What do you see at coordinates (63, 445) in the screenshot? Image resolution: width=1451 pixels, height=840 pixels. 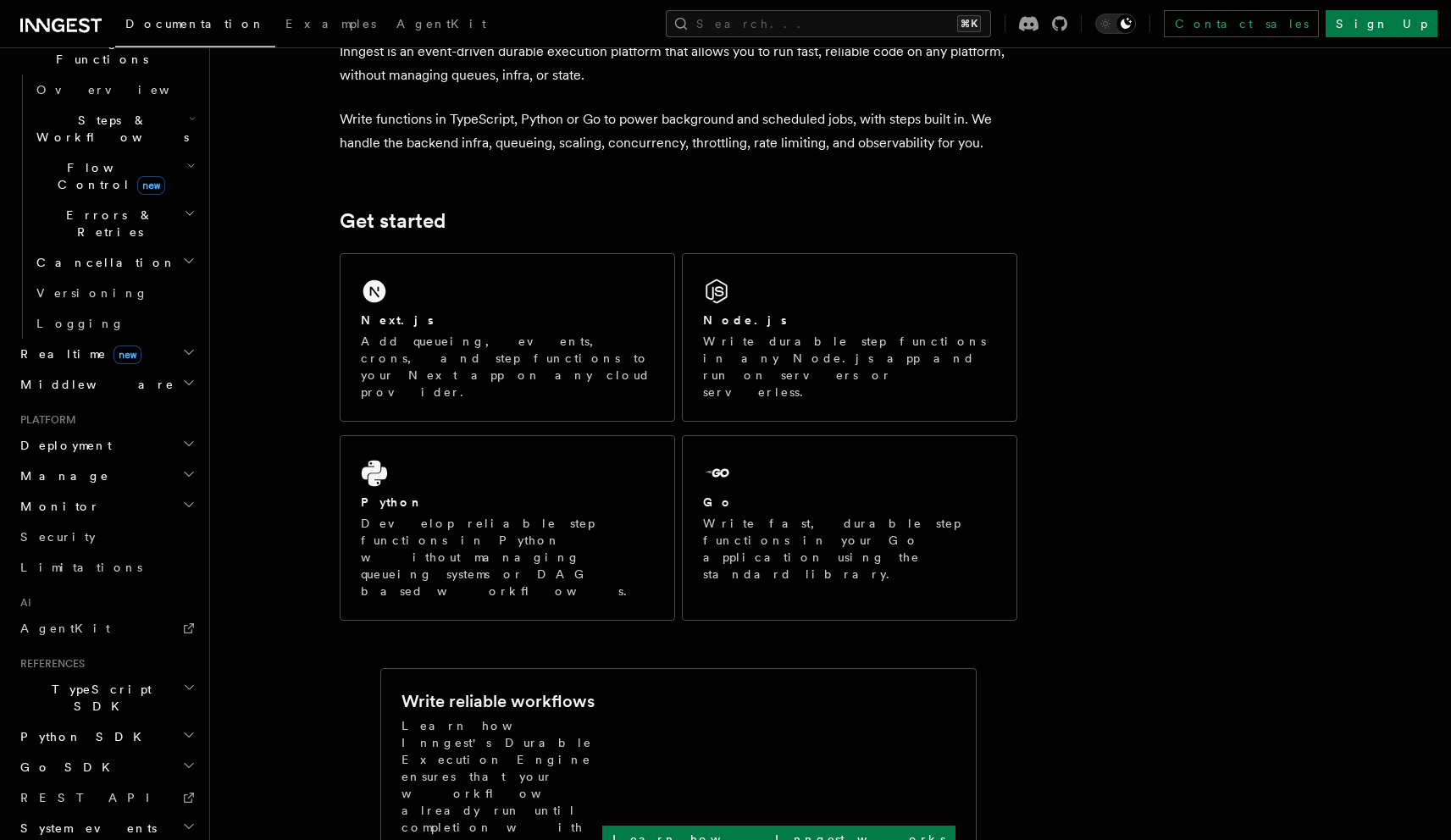 I see `span: Deployment` at bounding box center [63, 445].